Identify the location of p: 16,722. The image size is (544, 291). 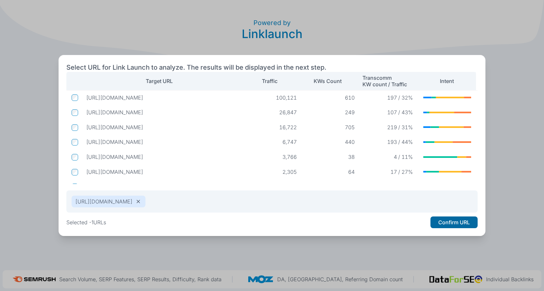
(273, 127).